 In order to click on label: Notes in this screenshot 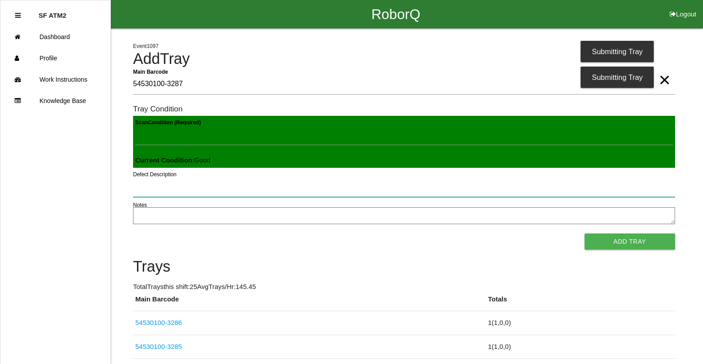, I will do `click(140, 205)`.